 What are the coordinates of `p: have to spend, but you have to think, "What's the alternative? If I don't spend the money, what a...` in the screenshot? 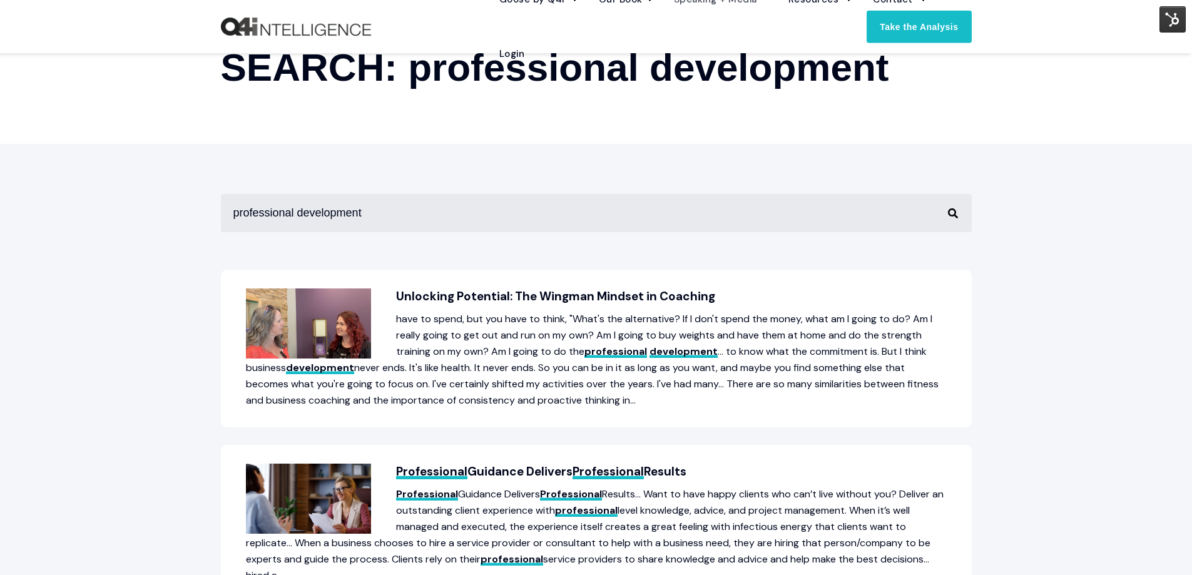 It's located at (596, 360).